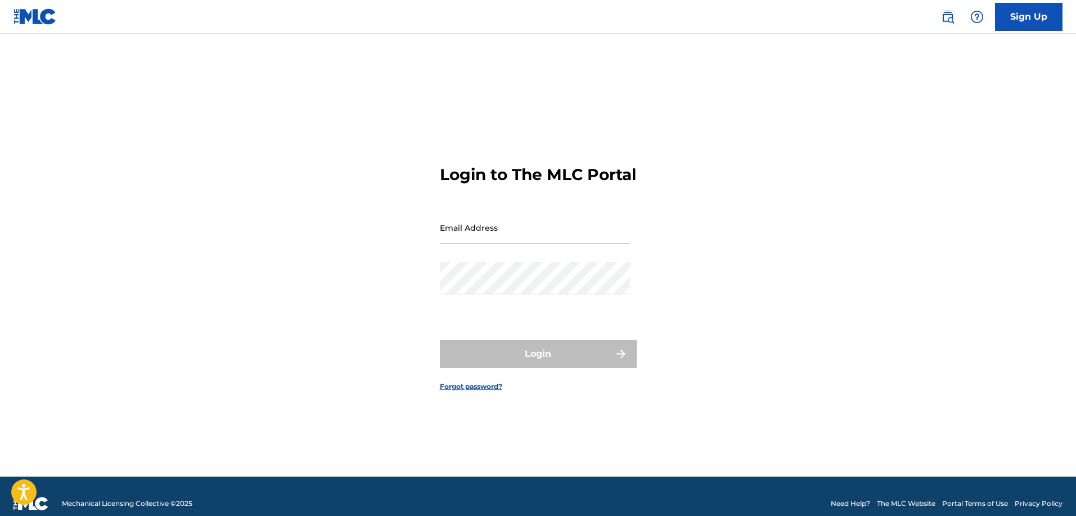 Image resolution: width=1076 pixels, height=516 pixels. I want to click on div: Chat Widget, so click(1048, 489).